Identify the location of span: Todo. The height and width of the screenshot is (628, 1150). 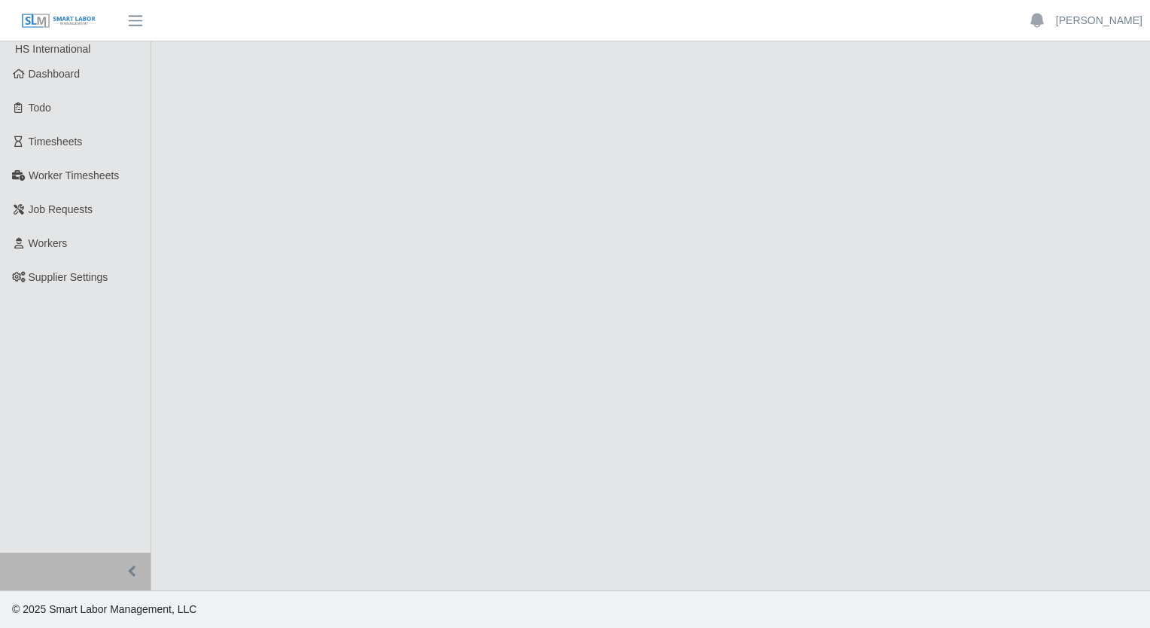
(40, 108).